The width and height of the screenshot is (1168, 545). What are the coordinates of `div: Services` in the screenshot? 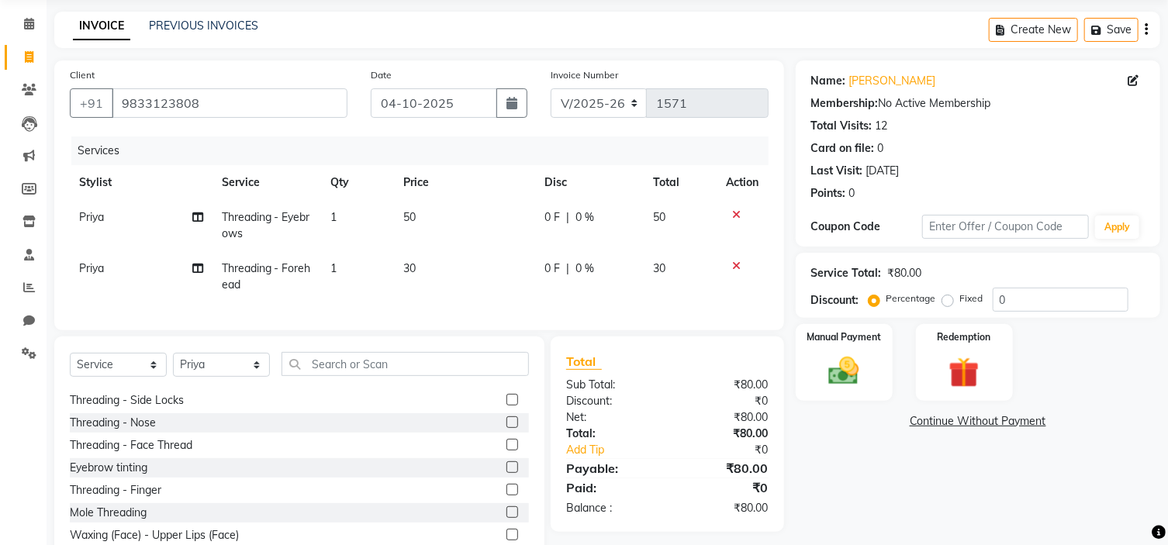 It's located at (426, 150).